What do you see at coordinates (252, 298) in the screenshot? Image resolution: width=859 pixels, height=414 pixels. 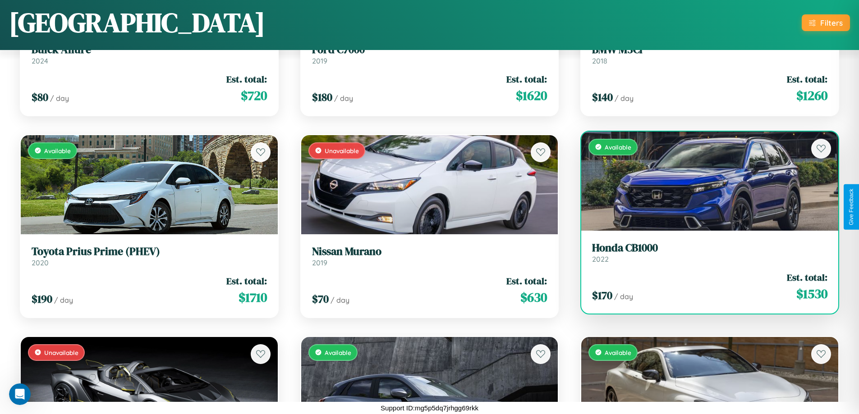 I see `span: $ 1710` at bounding box center [252, 298].